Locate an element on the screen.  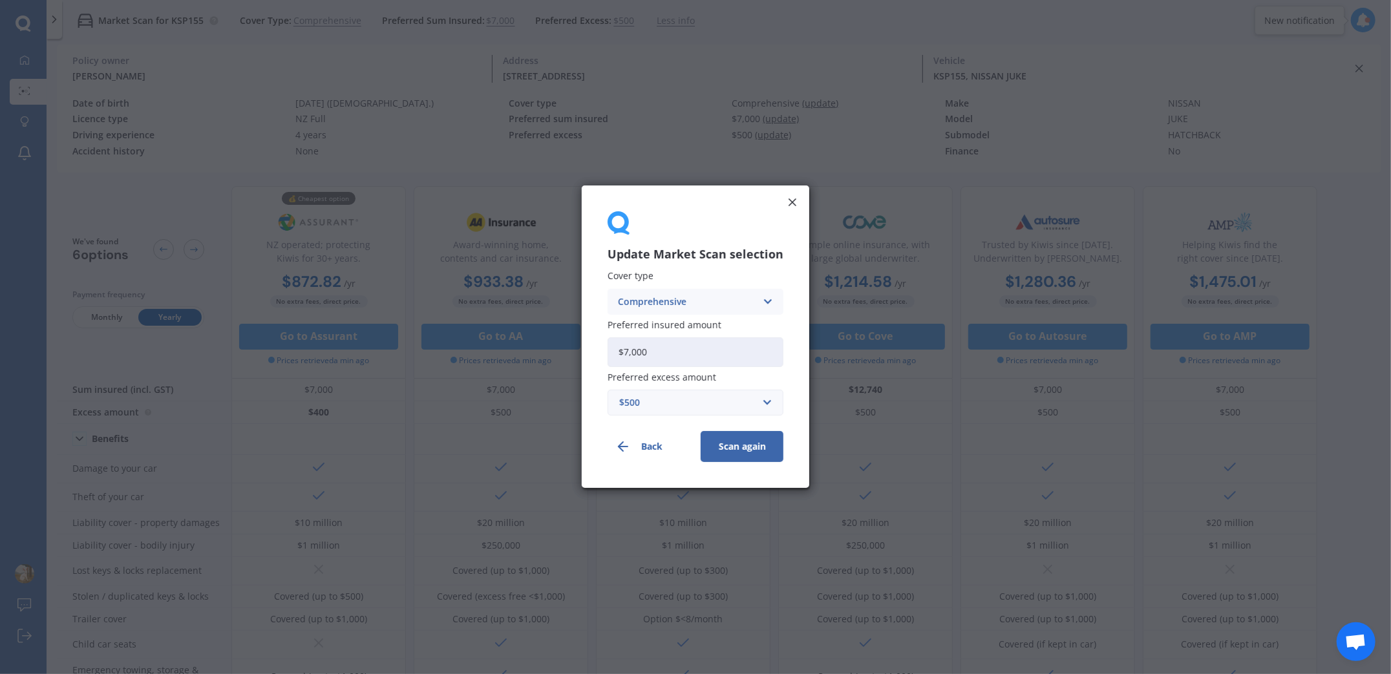
div: $500 is located at coordinates (688, 403).